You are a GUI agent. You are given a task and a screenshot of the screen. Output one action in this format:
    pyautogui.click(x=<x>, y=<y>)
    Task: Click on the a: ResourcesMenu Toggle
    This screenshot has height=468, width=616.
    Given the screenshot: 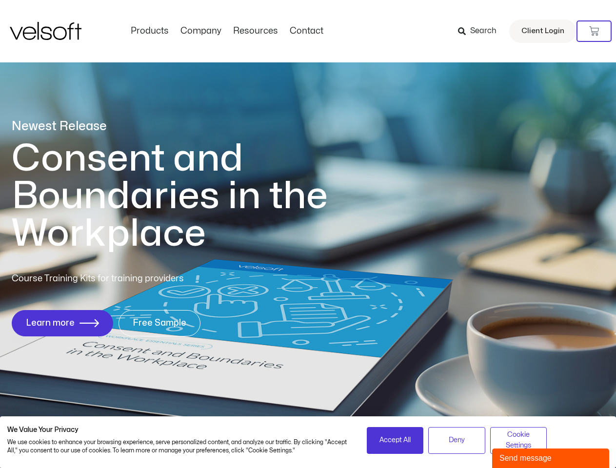 What is the action you would take?
    pyautogui.click(x=255, y=31)
    